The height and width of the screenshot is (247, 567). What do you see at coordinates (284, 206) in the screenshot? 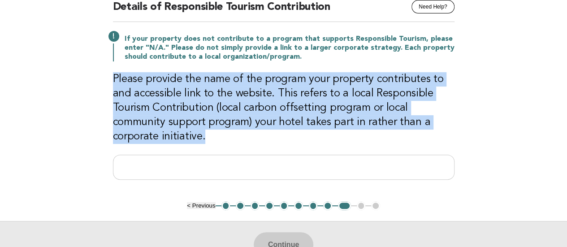
I see `button: 5` at bounding box center [284, 206].